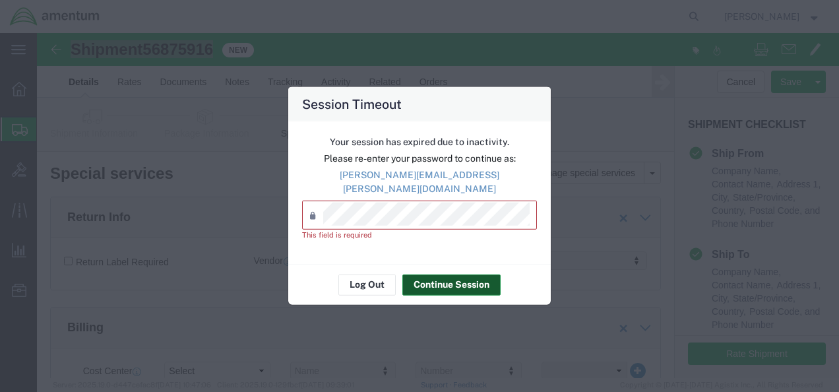  I want to click on div: This field is required, so click(420, 235).